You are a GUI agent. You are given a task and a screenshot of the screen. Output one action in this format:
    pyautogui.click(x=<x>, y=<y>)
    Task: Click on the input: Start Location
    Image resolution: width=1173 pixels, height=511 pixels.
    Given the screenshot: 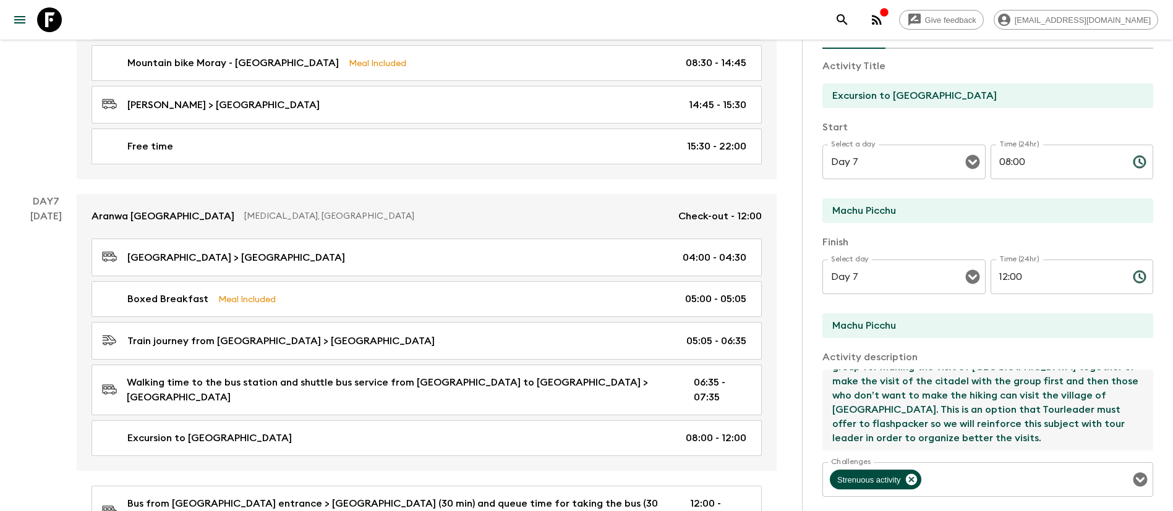 What is the action you would take?
    pyautogui.click(x=983, y=211)
    